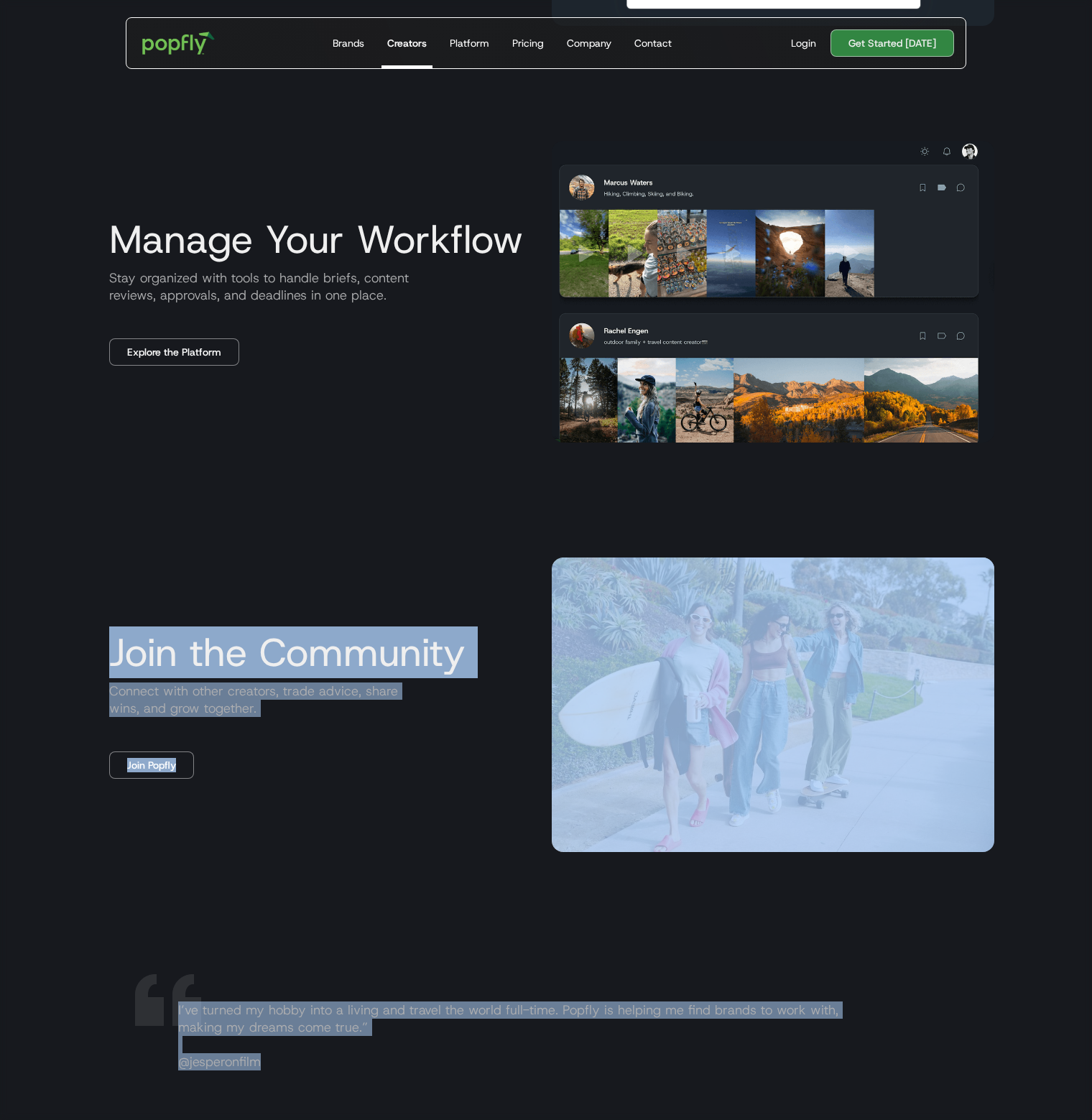 This screenshot has height=1120, width=1092. I want to click on p: Connect with other creators, trade advice, share wins, and grow together., so click(319, 700).